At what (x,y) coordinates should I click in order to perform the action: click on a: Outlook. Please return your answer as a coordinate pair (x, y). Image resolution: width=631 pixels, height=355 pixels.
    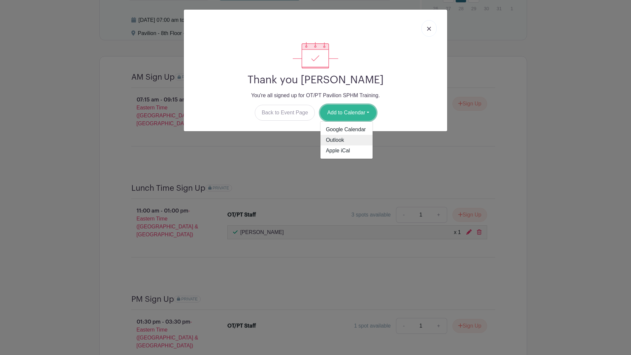
    Looking at the image, I should click on (347, 140).